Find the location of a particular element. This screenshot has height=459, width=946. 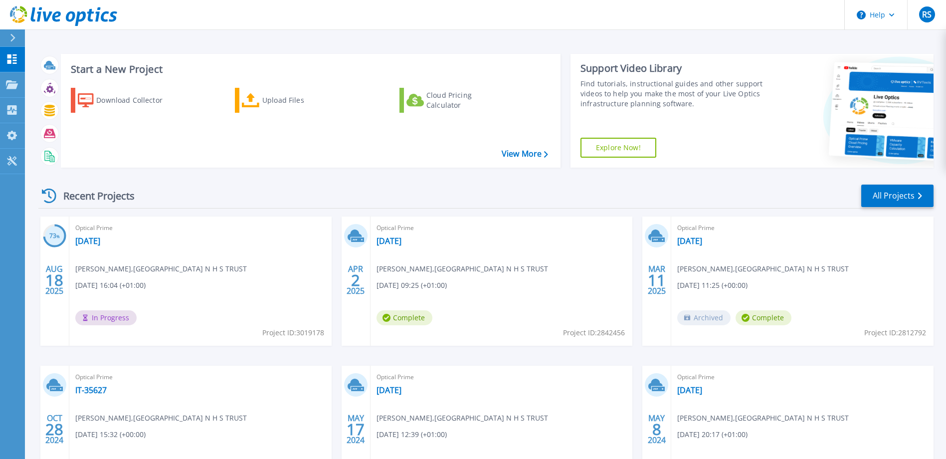

span: Archived is located at coordinates (704, 318).